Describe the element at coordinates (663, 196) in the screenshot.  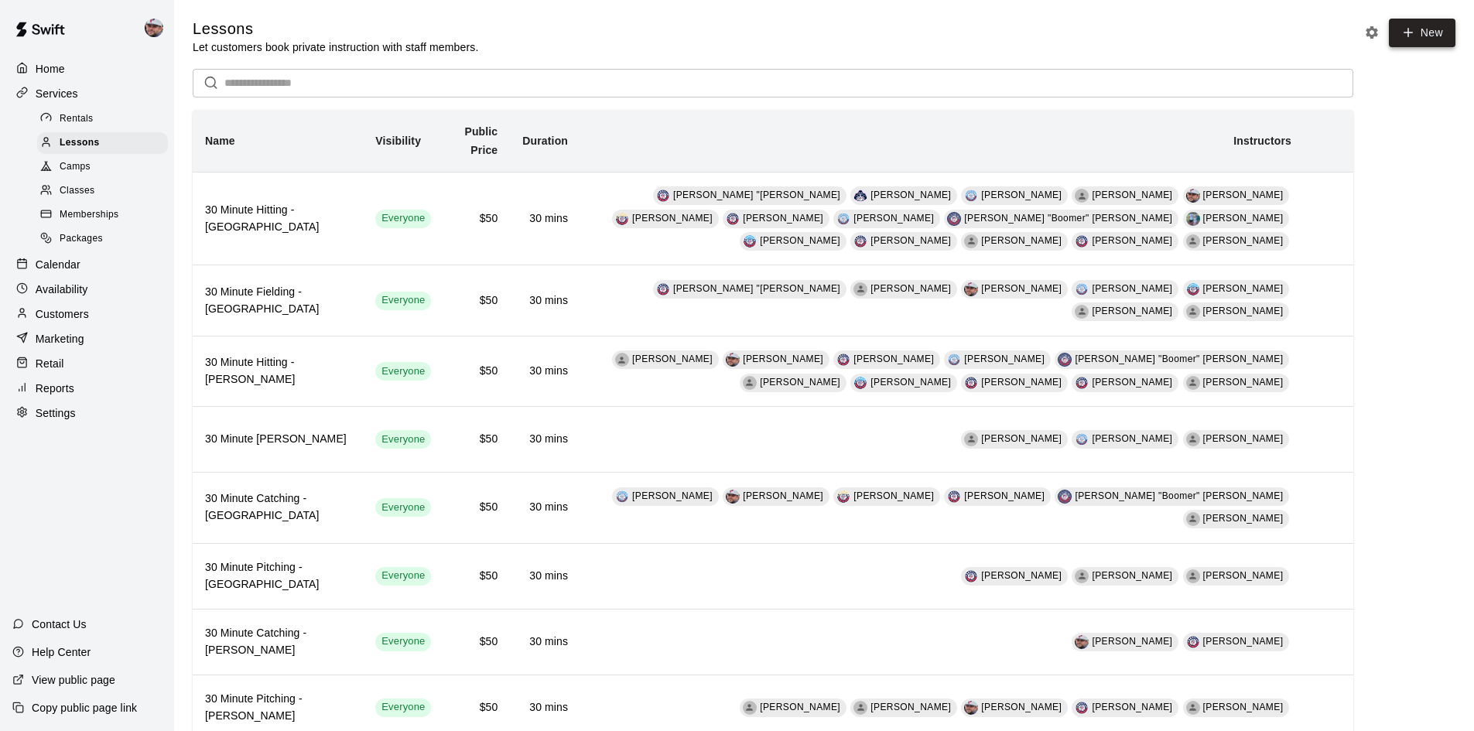
I see `div: Johnathan "JP" Paskewicz` at that location.